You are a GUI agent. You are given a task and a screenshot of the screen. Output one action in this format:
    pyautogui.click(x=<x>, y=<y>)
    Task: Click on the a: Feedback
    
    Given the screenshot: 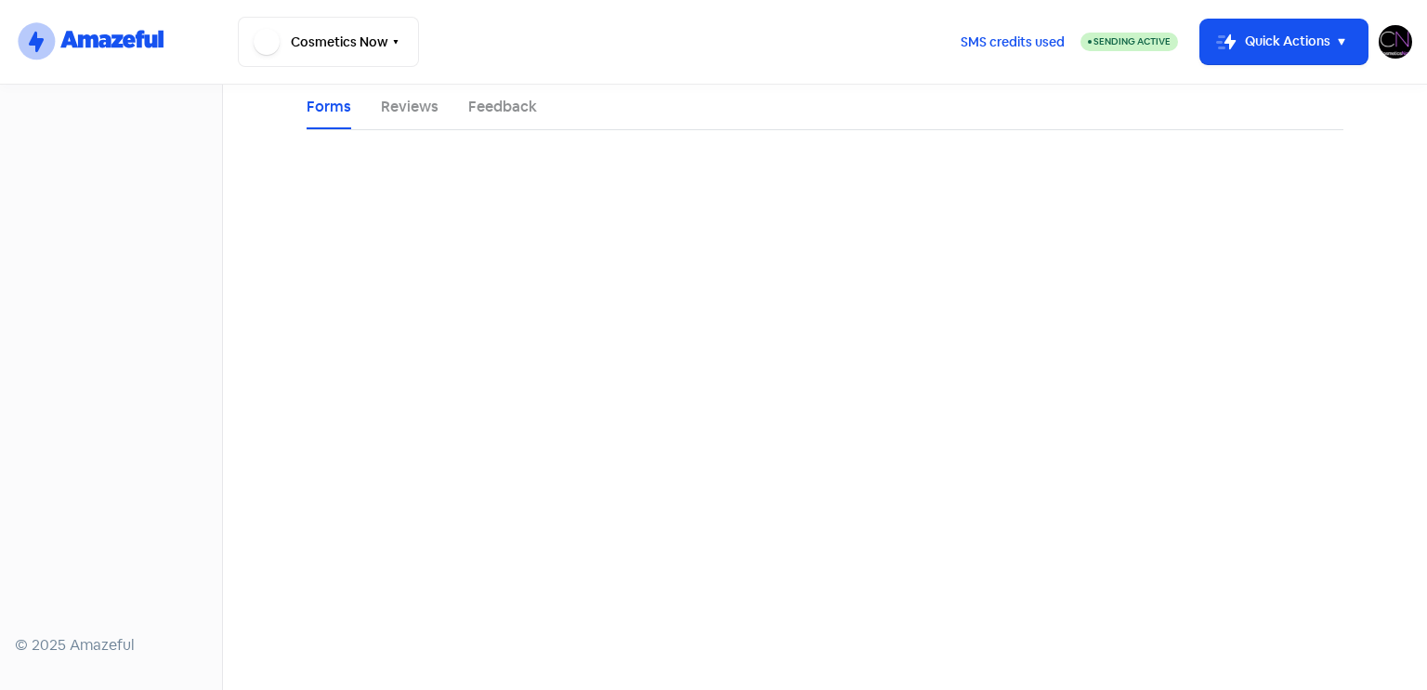 What is the action you would take?
    pyautogui.click(x=503, y=107)
    